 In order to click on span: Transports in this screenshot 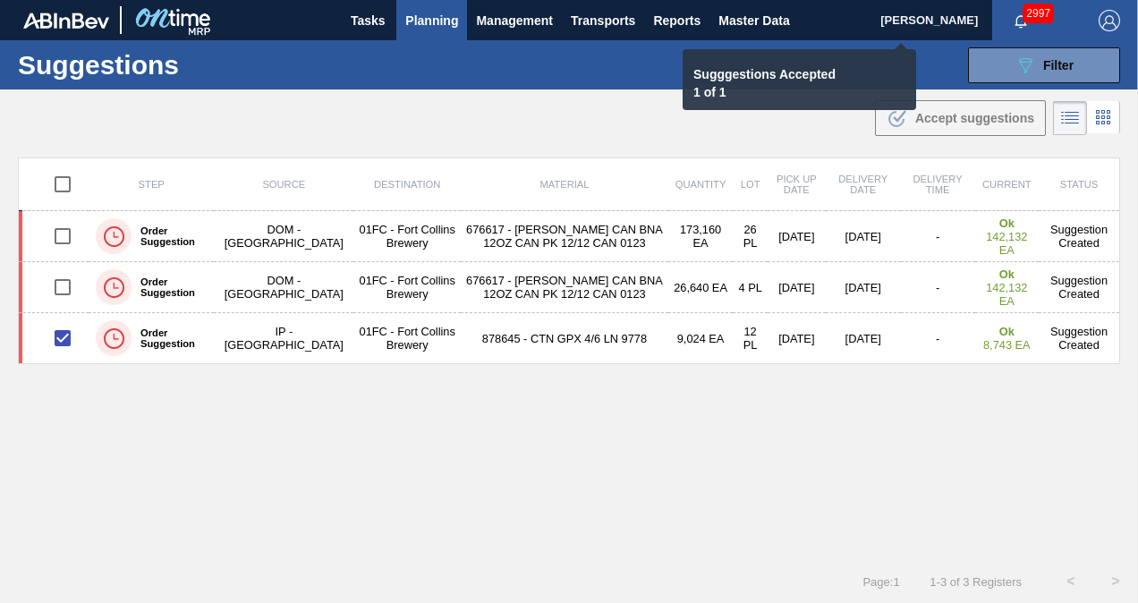, I will do `click(603, 21)`.